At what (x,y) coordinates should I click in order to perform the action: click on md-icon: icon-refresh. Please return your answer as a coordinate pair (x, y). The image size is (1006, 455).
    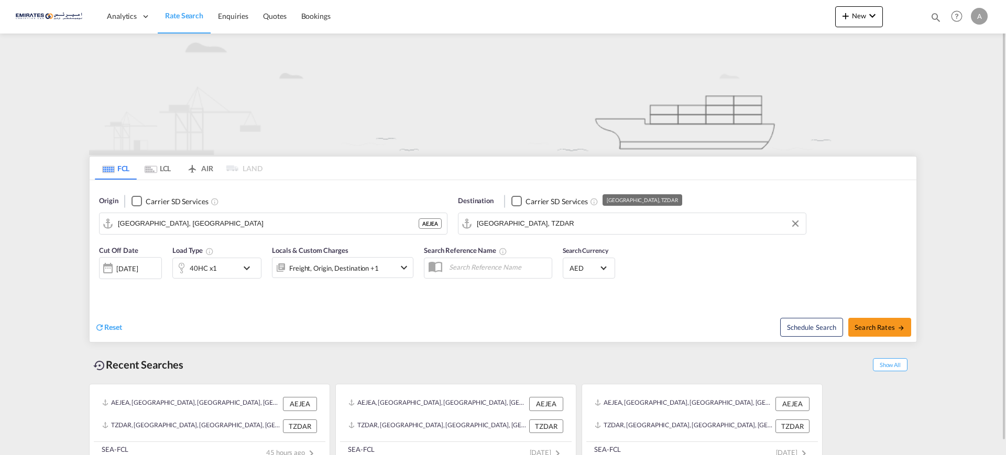
    Looking at the image, I should click on (100, 328).